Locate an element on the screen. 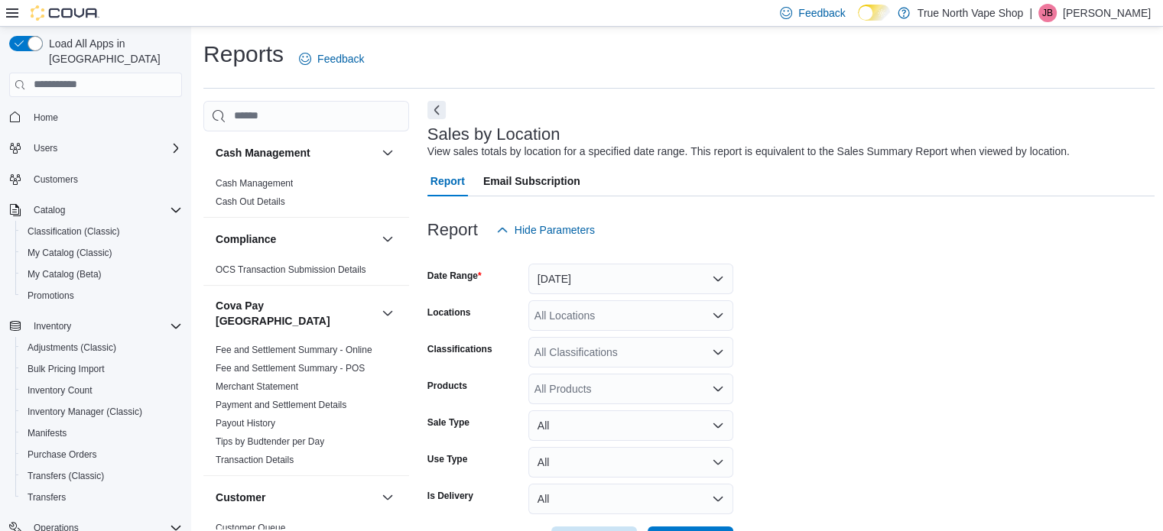  button: Inventory Count is located at coordinates (102, 391).